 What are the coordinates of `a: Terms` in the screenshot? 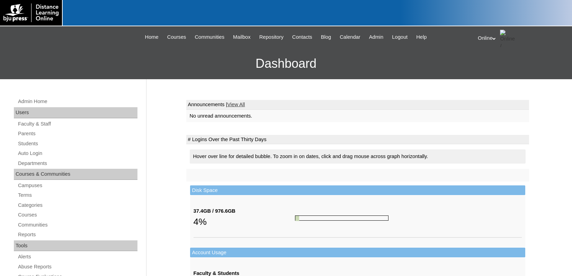 It's located at (77, 195).